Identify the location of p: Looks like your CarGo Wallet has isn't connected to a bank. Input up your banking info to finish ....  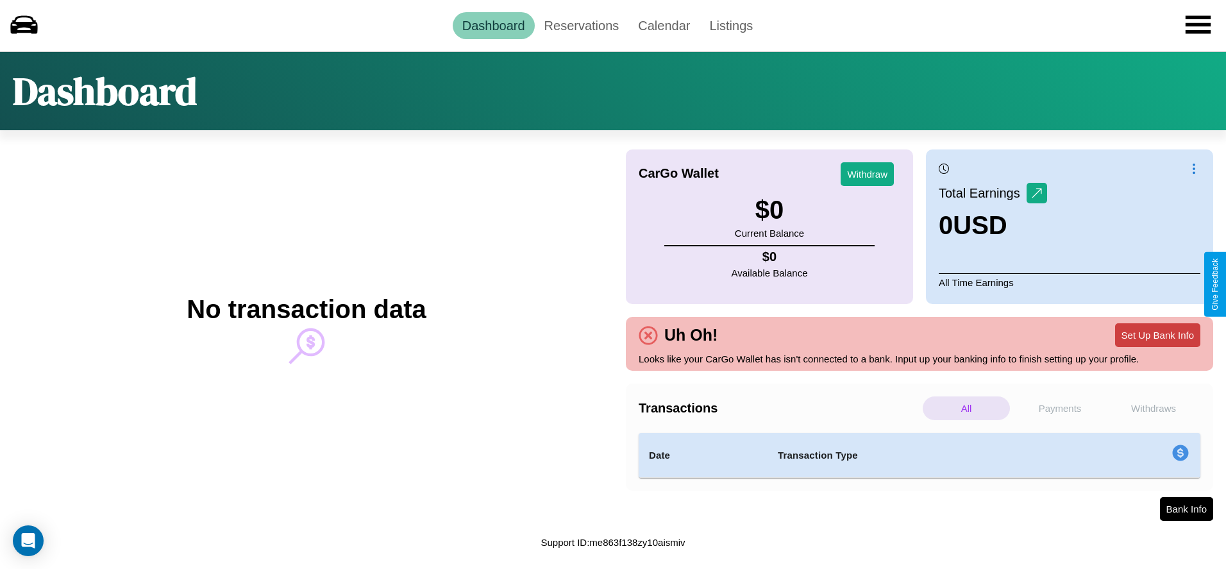
(919, 358).